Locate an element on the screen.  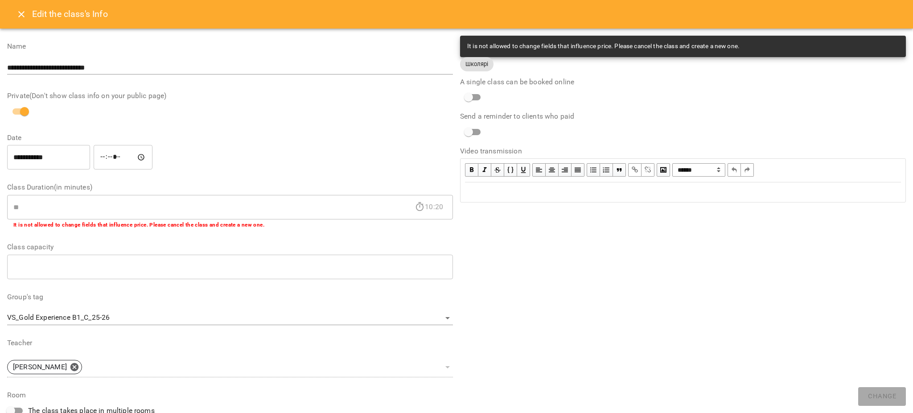
button: Remove Link is located at coordinates (647, 170).